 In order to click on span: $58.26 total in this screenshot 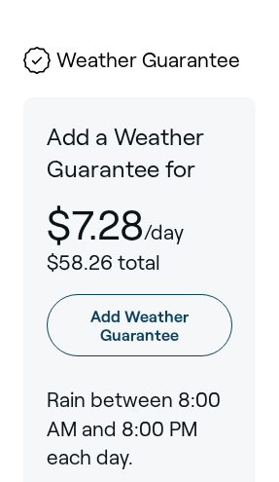, I will do `click(103, 262)`.